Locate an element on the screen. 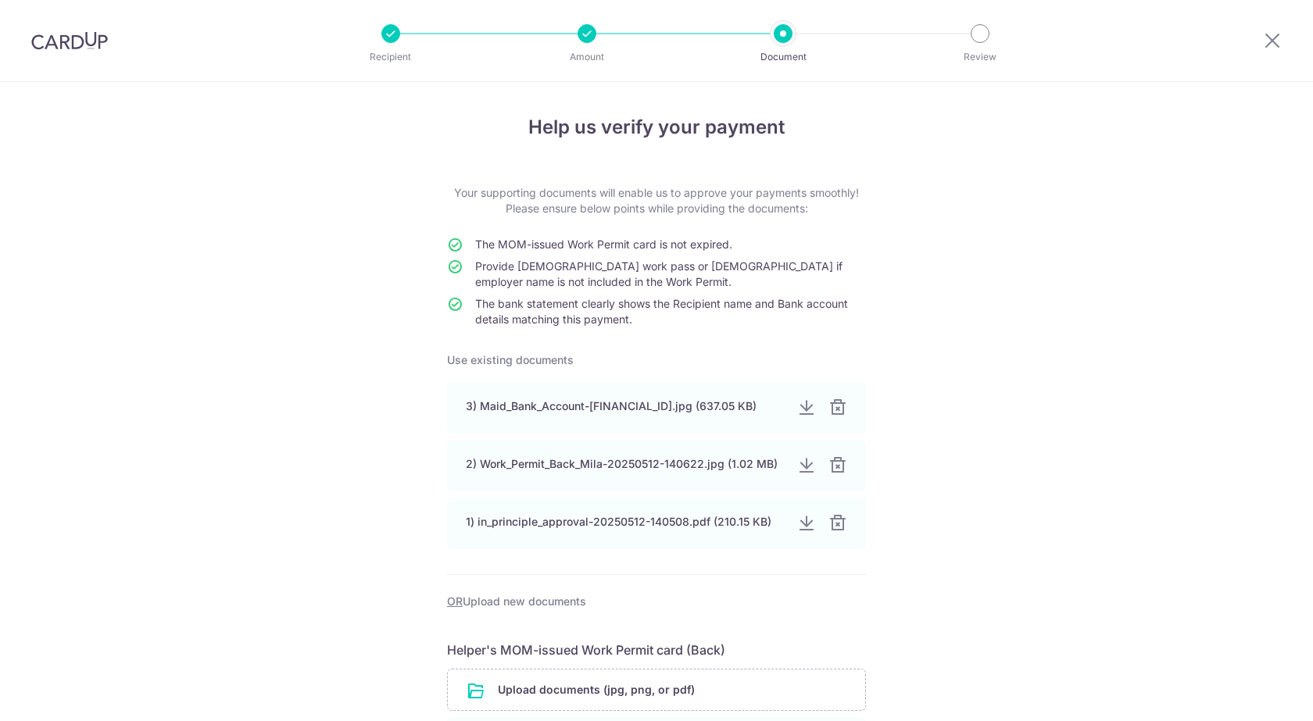 This screenshot has height=721, width=1313. p: Upload new documents is located at coordinates (656, 602).